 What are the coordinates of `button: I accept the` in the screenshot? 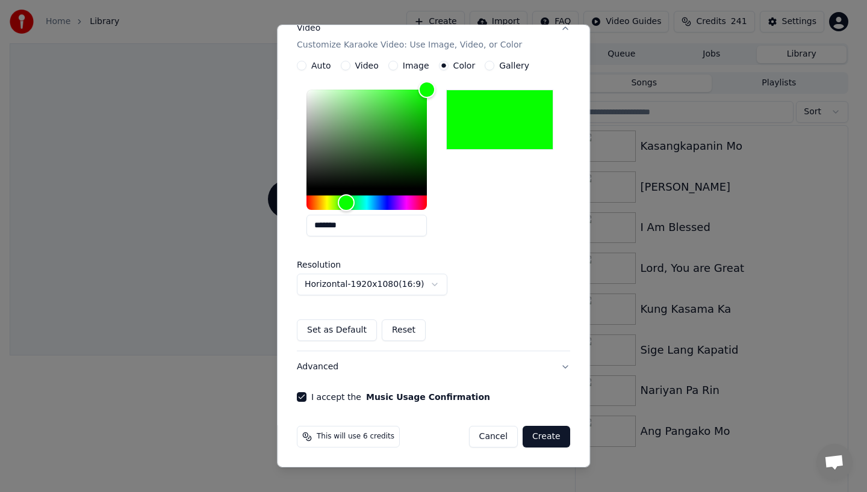 It's located at (428, 397).